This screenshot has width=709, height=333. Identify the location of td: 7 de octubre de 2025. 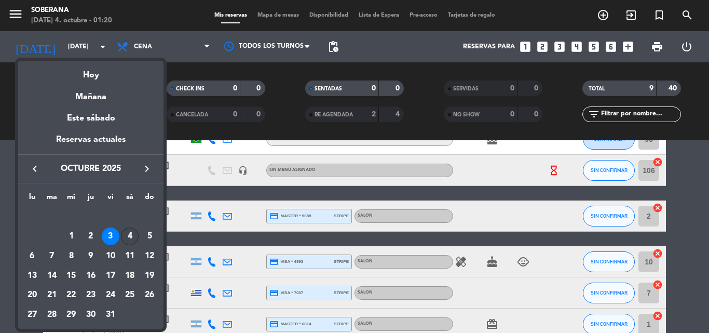
(52, 256).